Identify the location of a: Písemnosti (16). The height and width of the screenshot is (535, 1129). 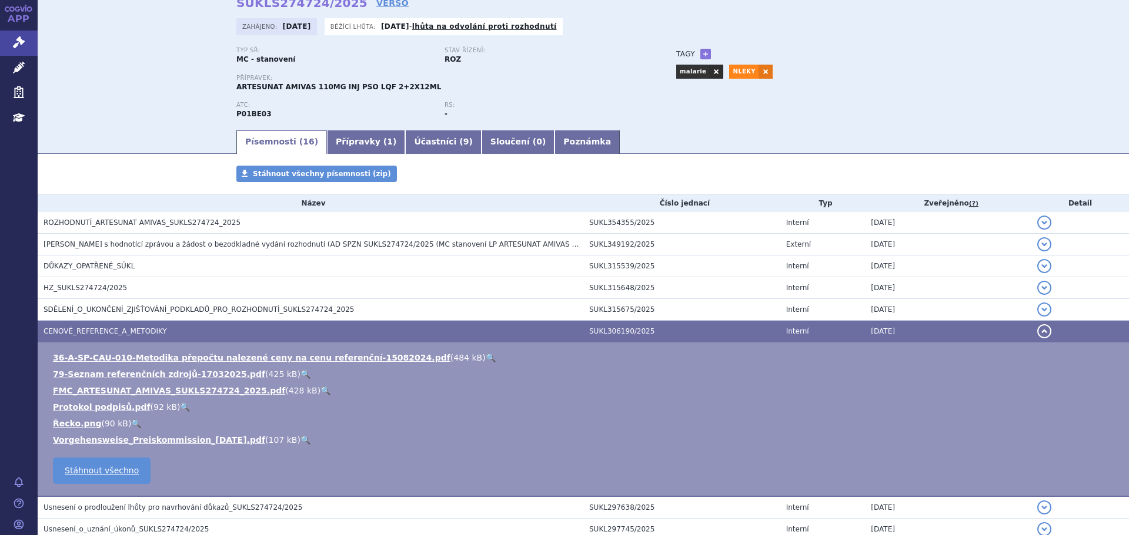
(282, 142).